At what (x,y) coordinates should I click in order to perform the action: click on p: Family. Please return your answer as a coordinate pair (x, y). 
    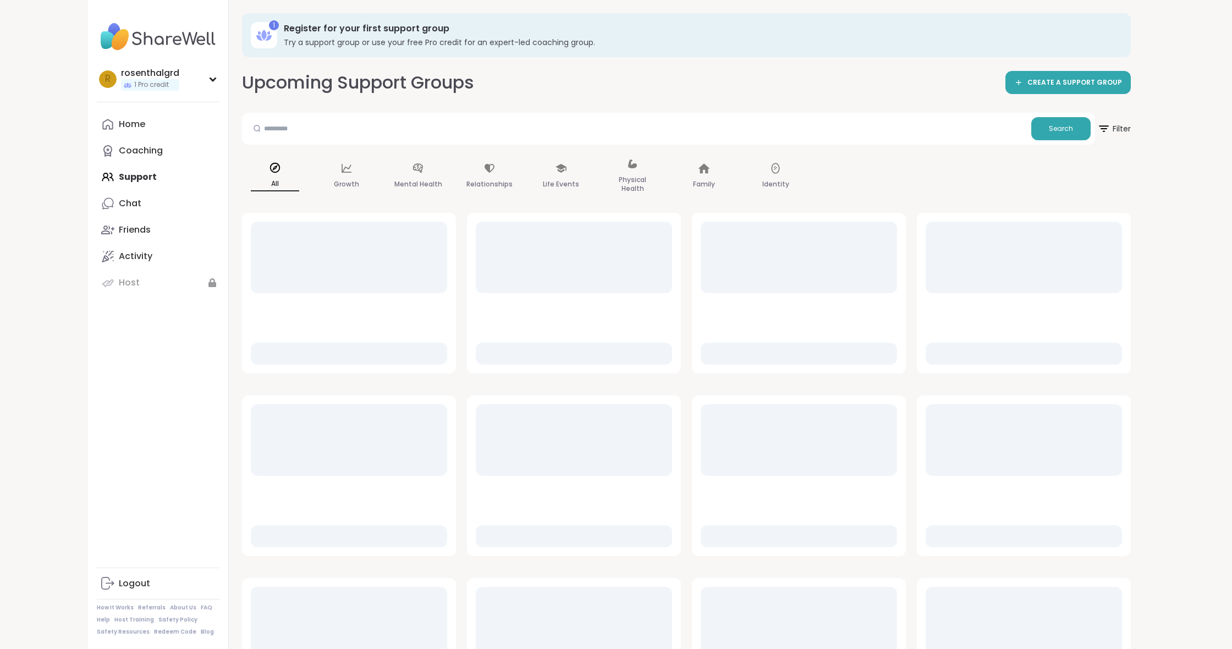
    Looking at the image, I should click on (704, 184).